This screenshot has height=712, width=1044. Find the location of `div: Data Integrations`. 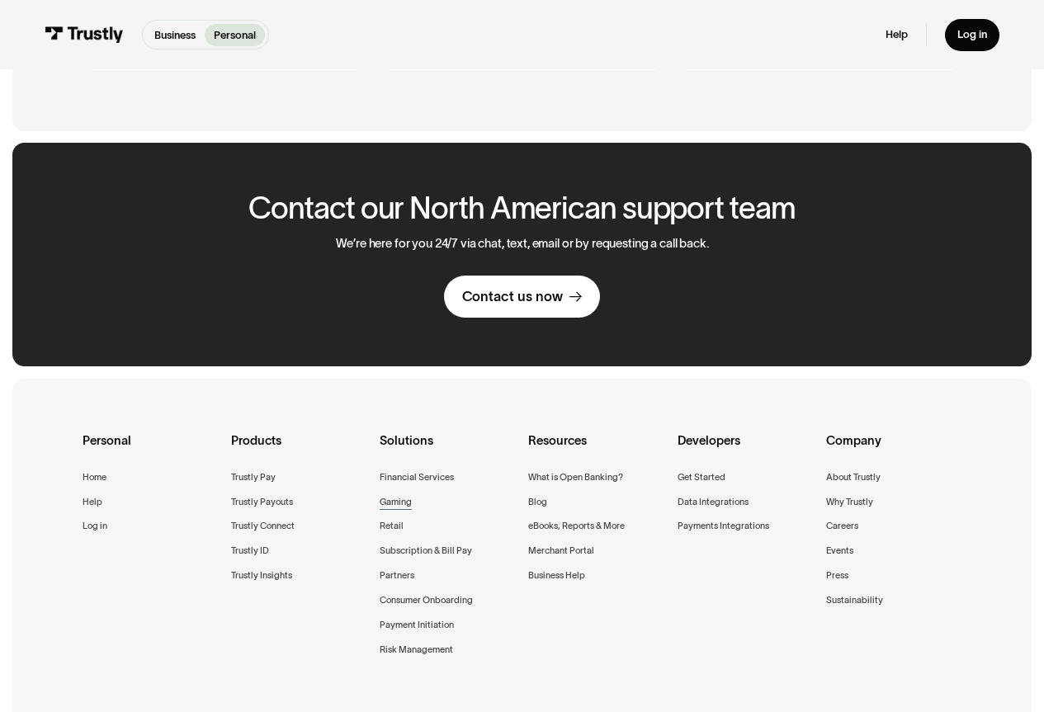

div: Data Integrations is located at coordinates (713, 502).